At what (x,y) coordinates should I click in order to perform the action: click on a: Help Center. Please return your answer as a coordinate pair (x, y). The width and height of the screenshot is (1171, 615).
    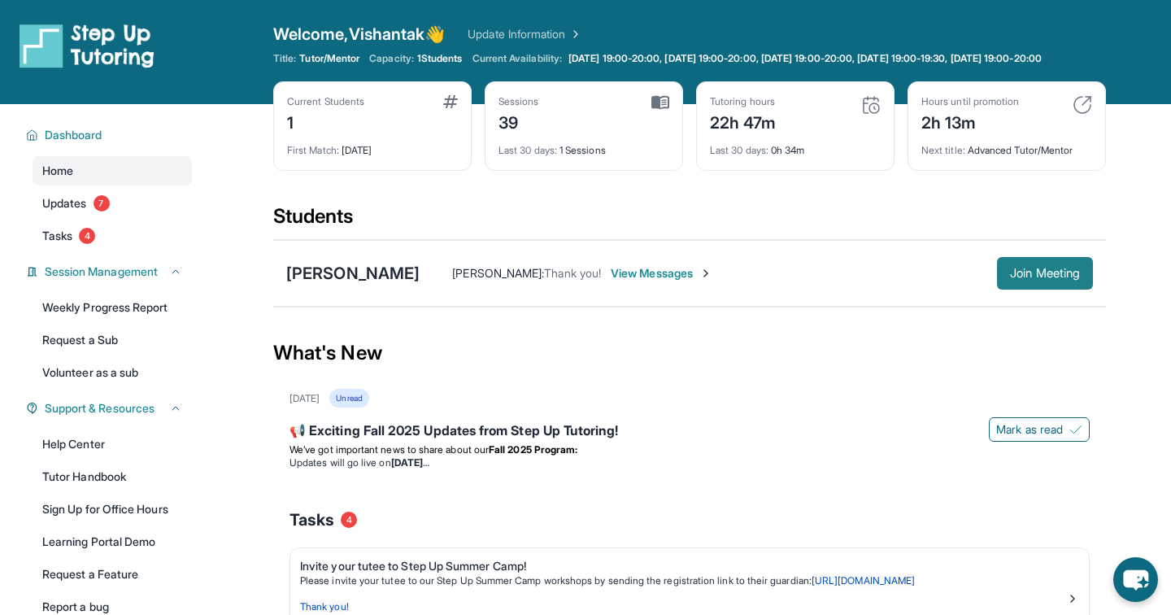
    Looking at the image, I should click on (112, 444).